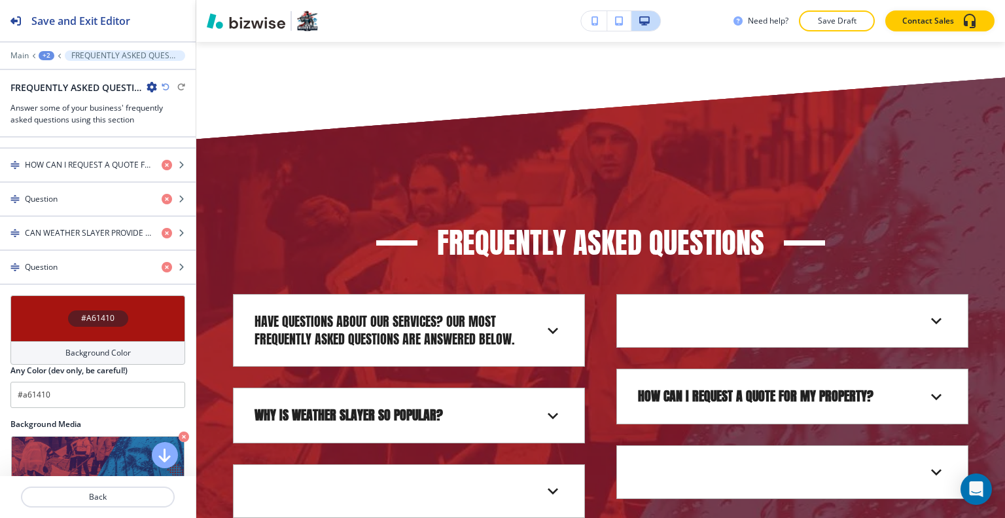  I want to click on strong: HOW CAN I REQUEST A QUOTE FOR MY PROPERTY?, so click(756, 395).